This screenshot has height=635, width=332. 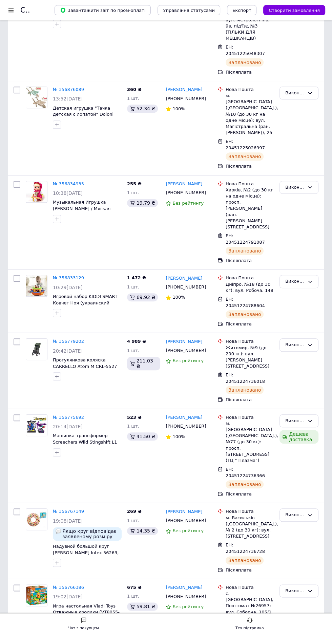 What do you see at coordinates (246, 548) in the screenshot?
I see `span: ЕН: 20451224736728` at bounding box center [246, 548].